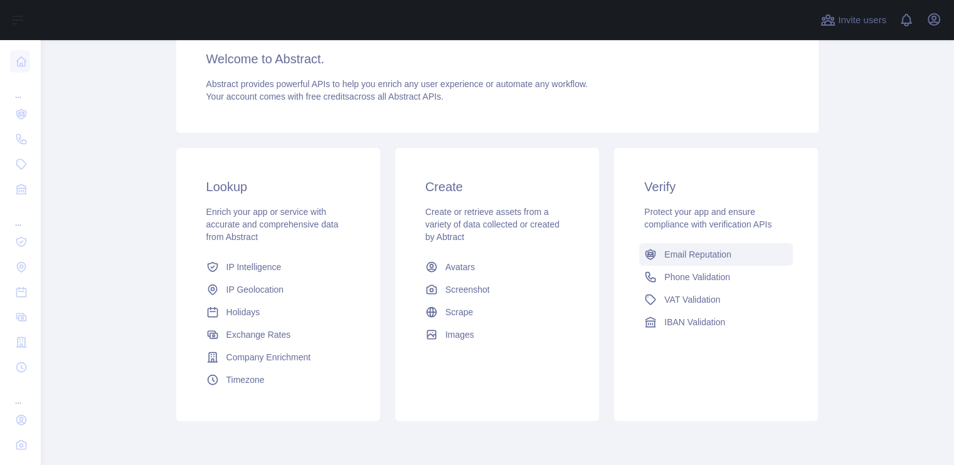  Describe the element at coordinates (278, 290) in the screenshot. I see `a: IP Geolocation` at that location.